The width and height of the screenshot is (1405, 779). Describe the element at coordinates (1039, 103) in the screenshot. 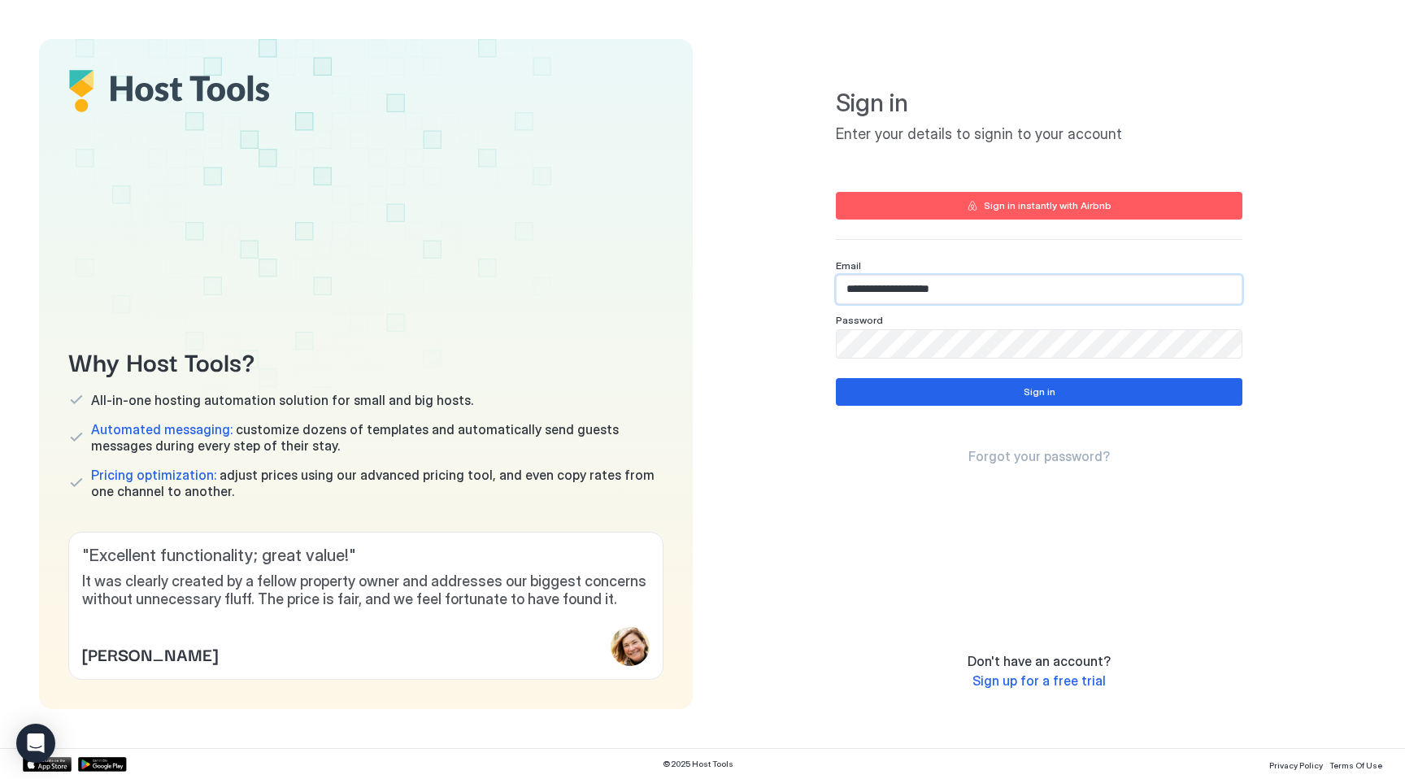

I see `span: Sign in` at that location.